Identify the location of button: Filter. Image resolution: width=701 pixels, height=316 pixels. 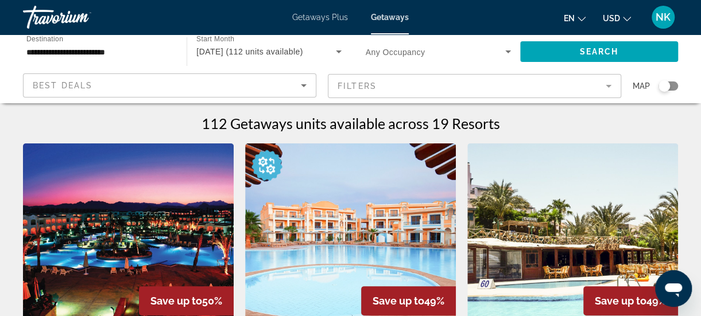
(474, 86).